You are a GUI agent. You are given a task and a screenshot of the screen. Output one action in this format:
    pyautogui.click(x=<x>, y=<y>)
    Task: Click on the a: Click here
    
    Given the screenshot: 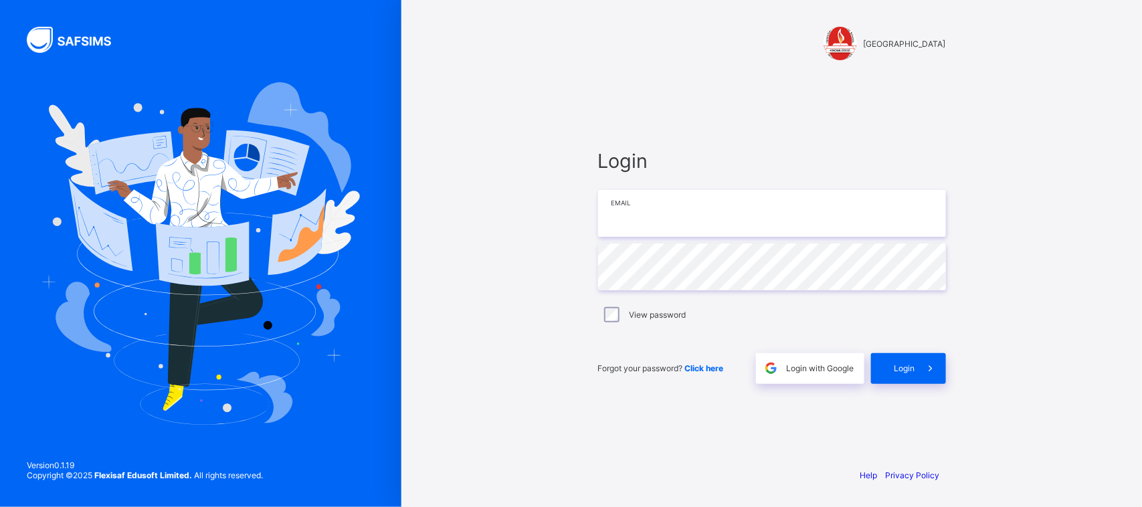 What is the action you would take?
    pyautogui.click(x=705, y=368)
    